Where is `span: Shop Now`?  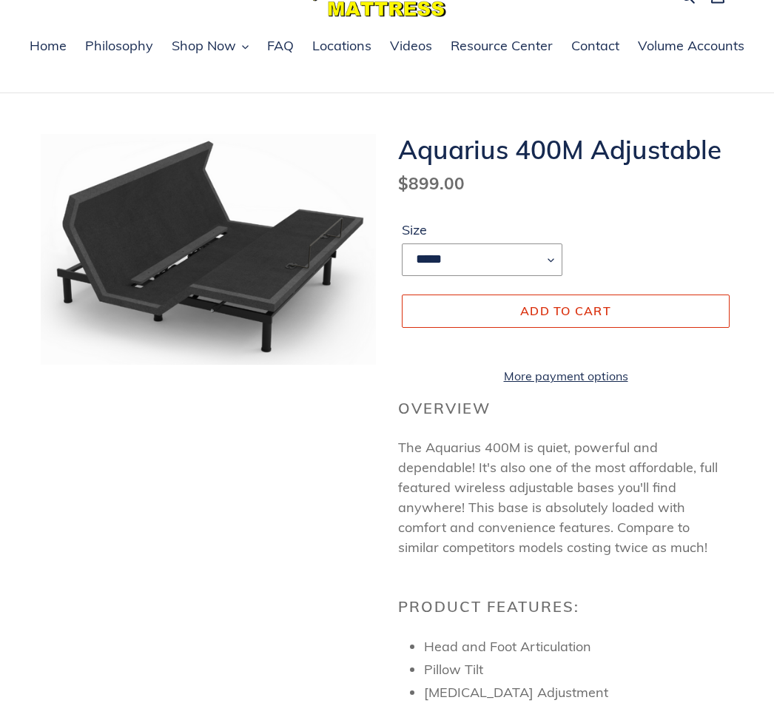
span: Shop Now is located at coordinates (204, 46).